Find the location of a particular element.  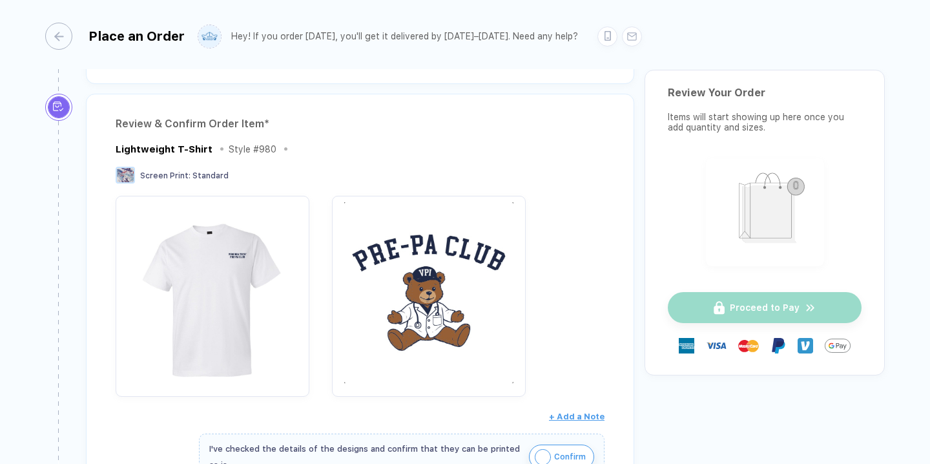

img: visa is located at coordinates (717, 346).